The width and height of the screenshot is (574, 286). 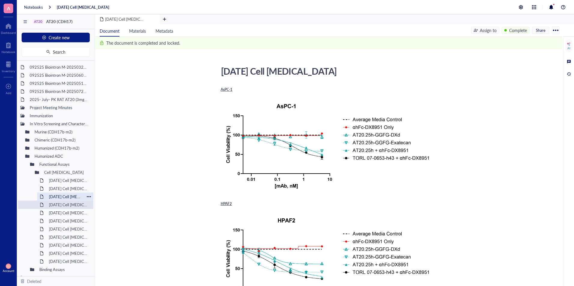 I want to click on div: 2025- July- PK RAT AT20 (3mg/kg; 6mg/kg & 9mg/kg), so click(x=59, y=100).